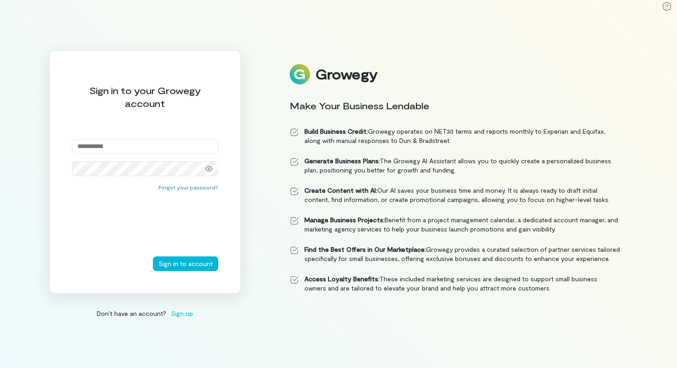 This screenshot has height=368, width=677. What do you see at coordinates (341, 190) in the screenshot?
I see `strong: Create Content with AI:` at bounding box center [341, 190].